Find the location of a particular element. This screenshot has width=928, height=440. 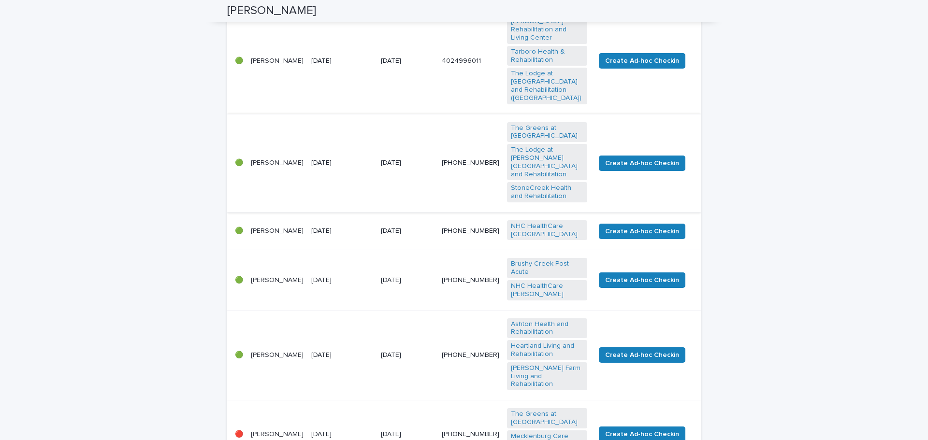

a: StoneCreek Health and Rehabilitation is located at coordinates (547, 192).